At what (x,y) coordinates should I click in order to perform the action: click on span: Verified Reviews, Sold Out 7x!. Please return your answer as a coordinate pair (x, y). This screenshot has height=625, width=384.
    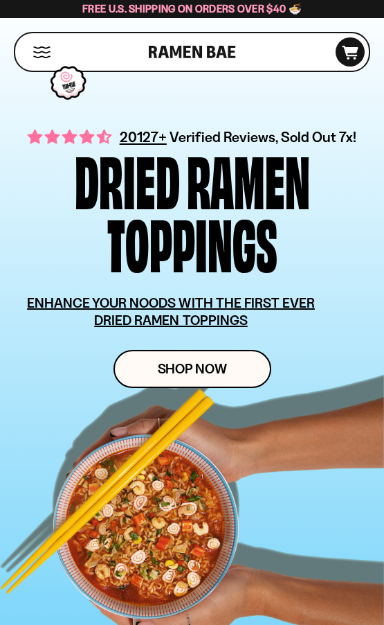
    Looking at the image, I should click on (263, 136).